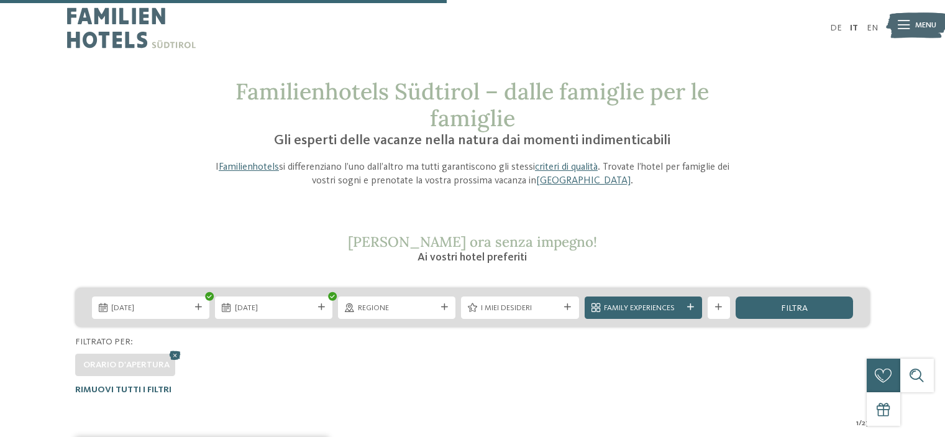  I want to click on span: Rimuovi tutti i filtri, so click(123, 390).